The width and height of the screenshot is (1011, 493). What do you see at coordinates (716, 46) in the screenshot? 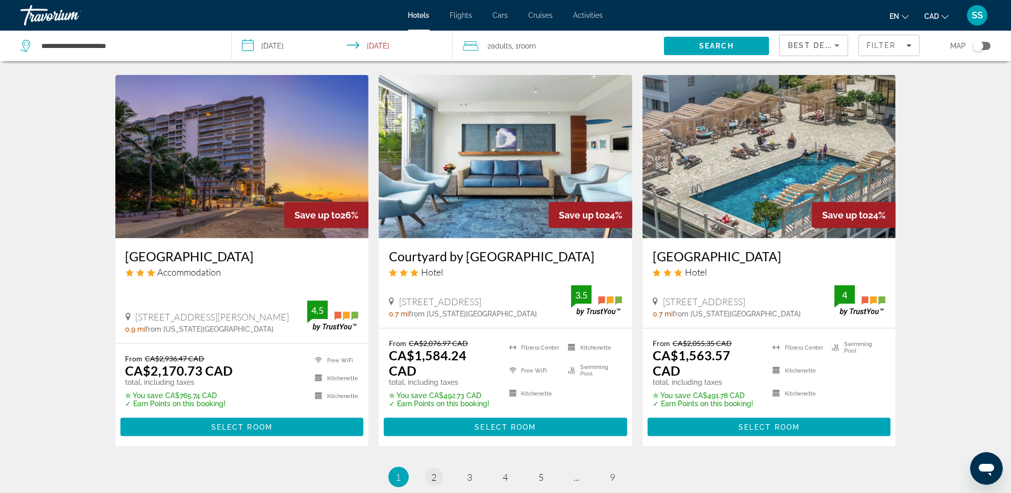
I see `button: Search` at bounding box center [716, 46].